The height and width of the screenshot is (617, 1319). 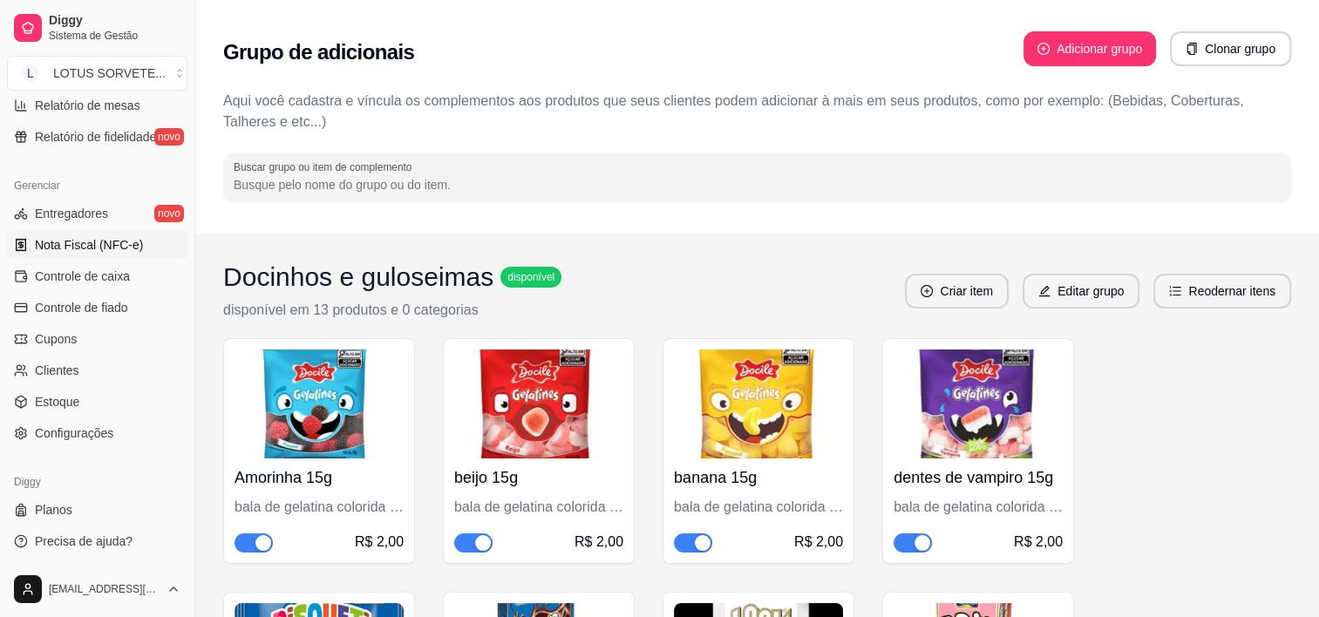 What do you see at coordinates (97, 482) in the screenshot?
I see `div: Diggy` at bounding box center [97, 482].